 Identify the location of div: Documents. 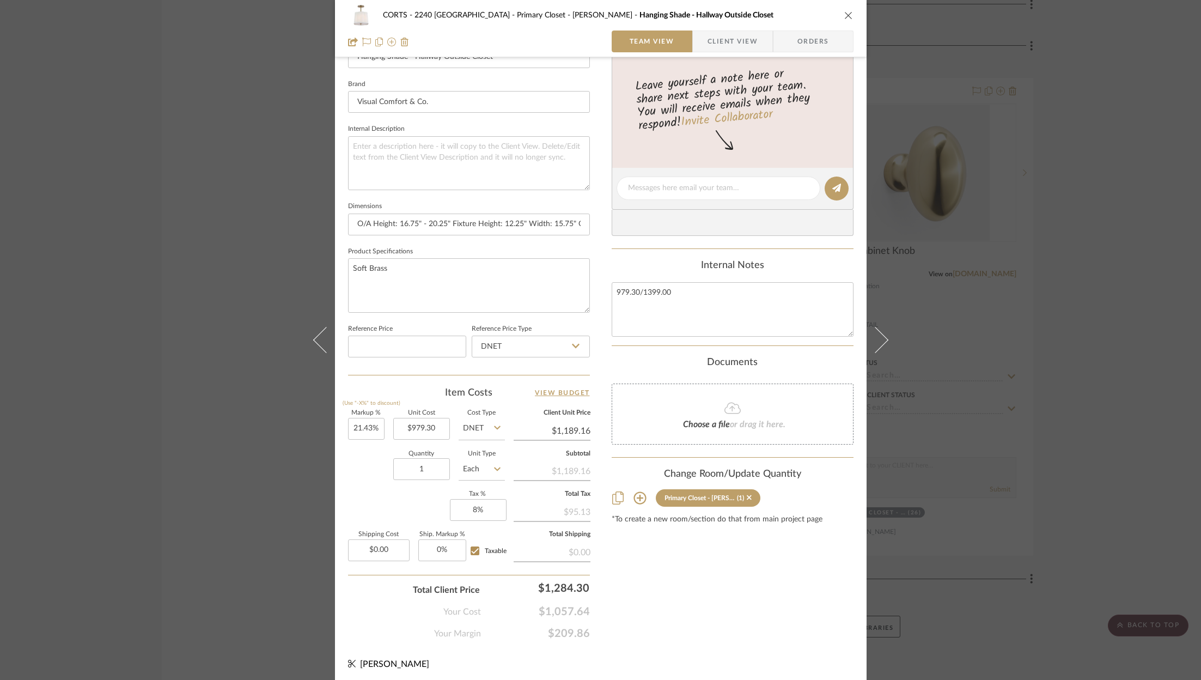
(733, 363).